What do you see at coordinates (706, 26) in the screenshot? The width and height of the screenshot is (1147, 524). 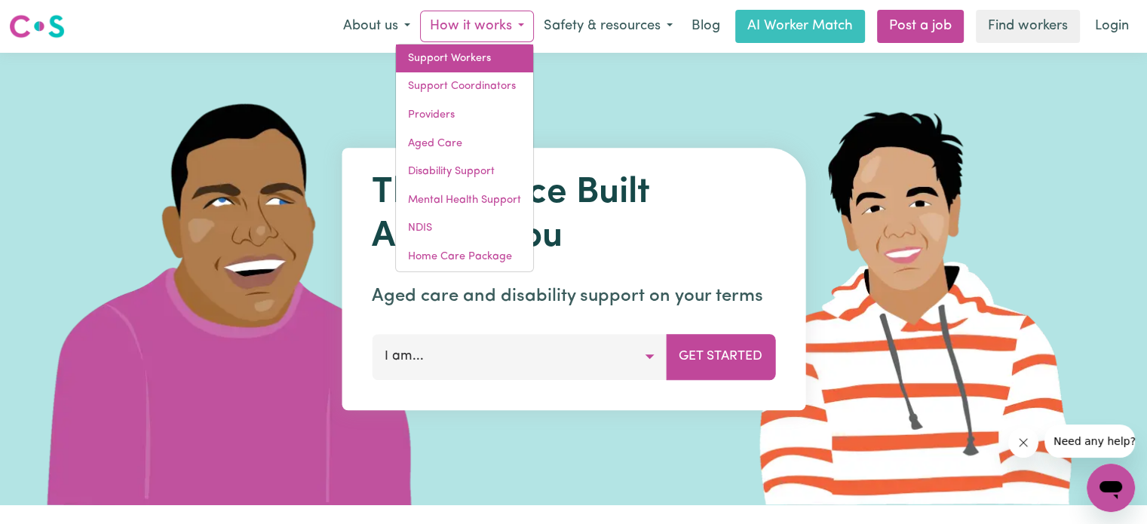 I see `a: Blog` at bounding box center [706, 26].